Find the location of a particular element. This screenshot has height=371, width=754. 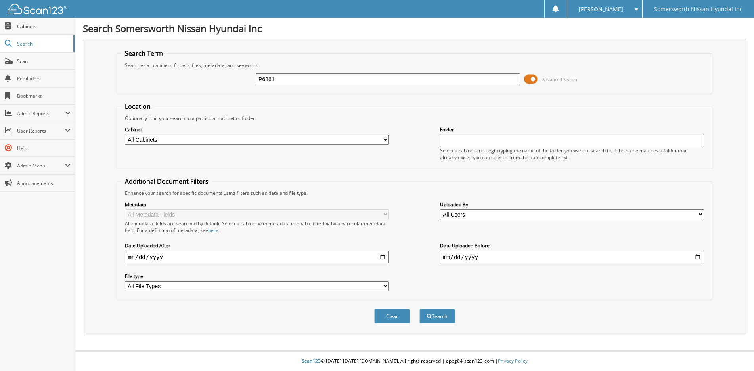

label: Metadata is located at coordinates (257, 204).